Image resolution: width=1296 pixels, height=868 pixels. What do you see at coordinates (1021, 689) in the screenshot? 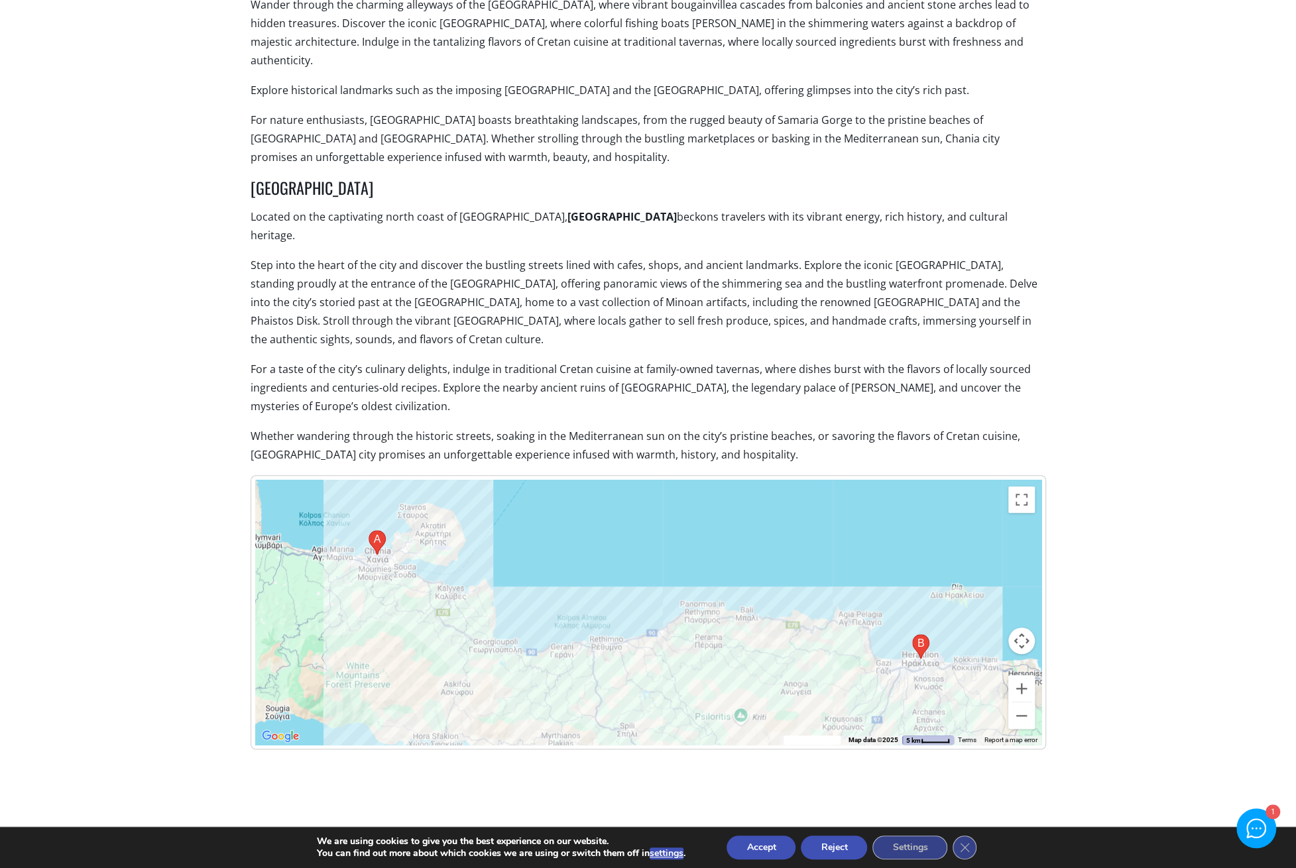
I see `button: Zoom in` at bounding box center [1021, 689].